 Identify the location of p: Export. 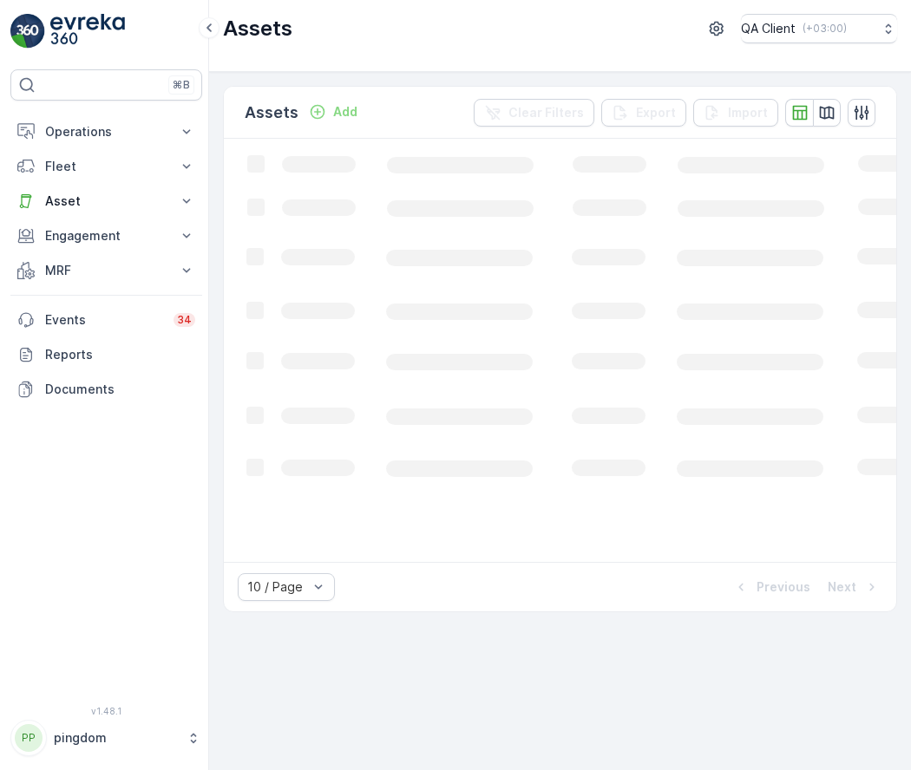
(656, 113).